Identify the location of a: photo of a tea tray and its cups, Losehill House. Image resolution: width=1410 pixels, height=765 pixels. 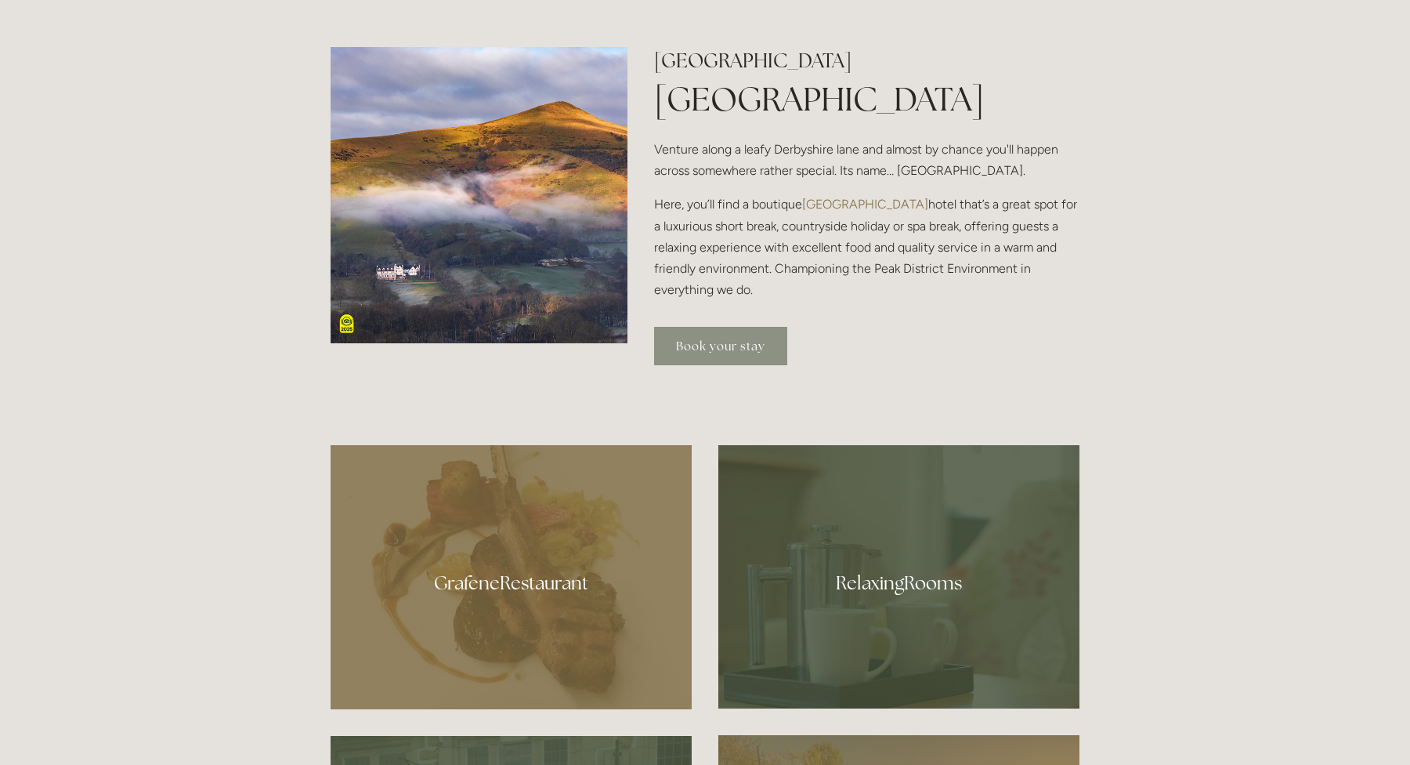
(899, 577).